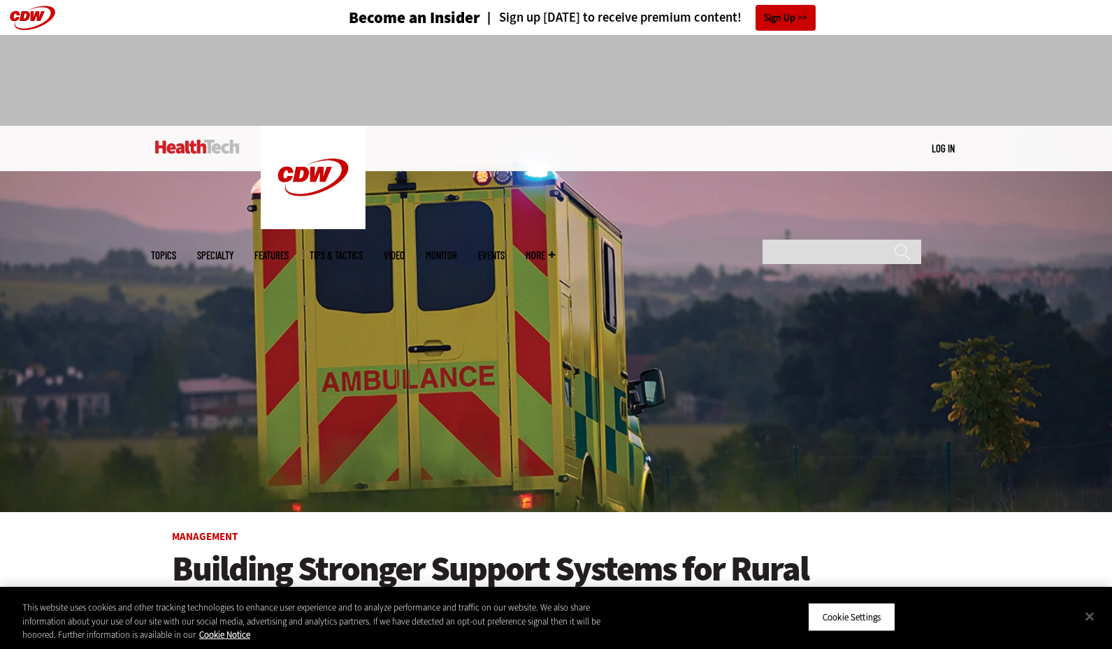  I want to click on a: More information about your privacy, so click(224, 635).